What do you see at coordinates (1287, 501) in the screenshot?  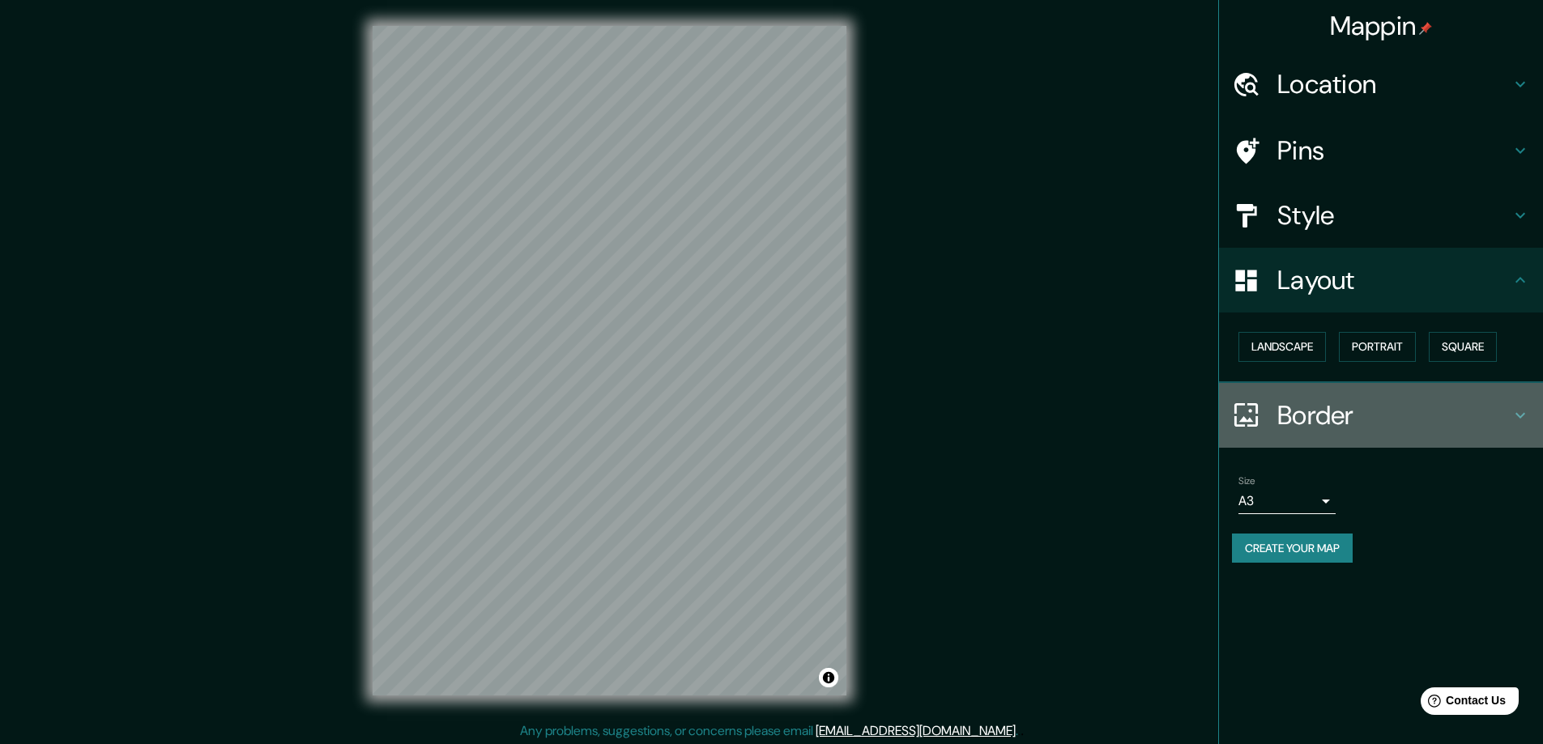 I see `div: A3` at bounding box center [1287, 501].